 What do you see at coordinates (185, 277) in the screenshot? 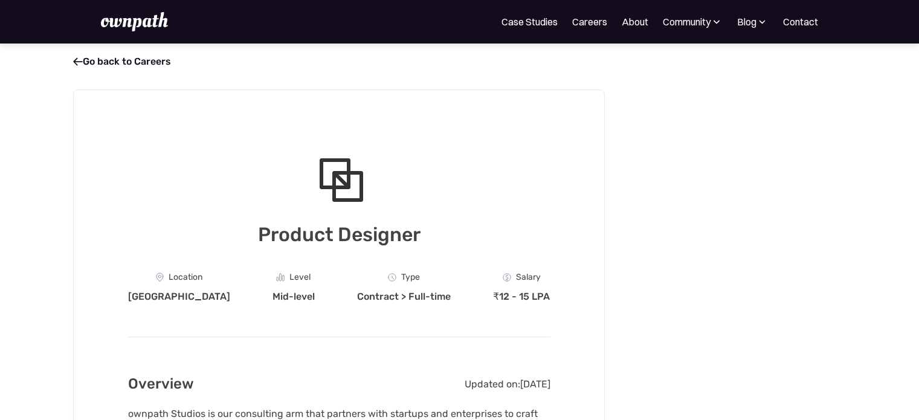
I see `div: Location` at bounding box center [185, 277].